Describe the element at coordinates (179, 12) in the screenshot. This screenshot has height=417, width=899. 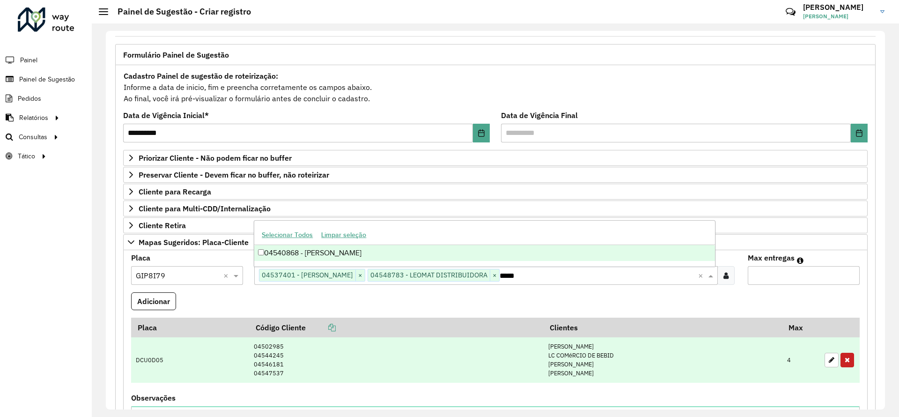
I see `h2: Painel de Sugestão - Criar registro` at that location.